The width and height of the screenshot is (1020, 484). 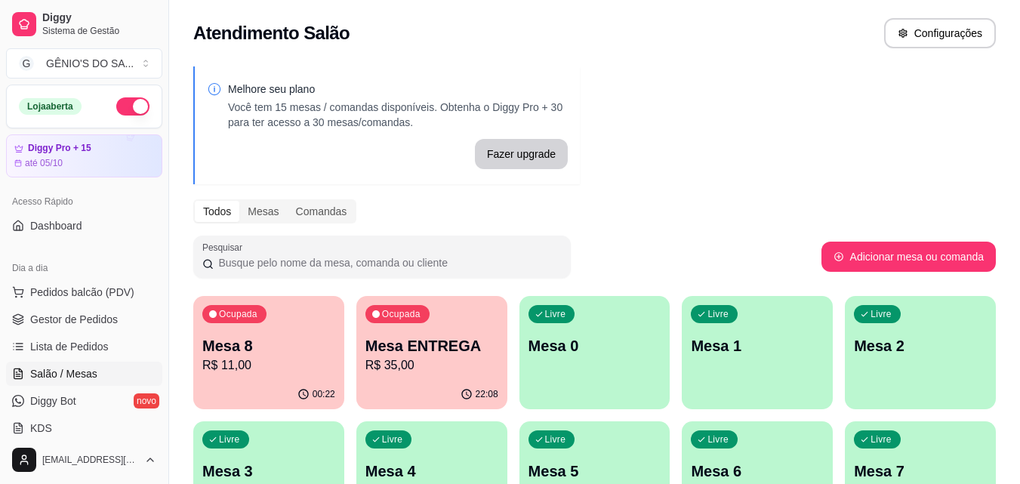 What do you see at coordinates (432, 365) in the screenshot?
I see `p: R$ 35,00` at bounding box center [432, 365].